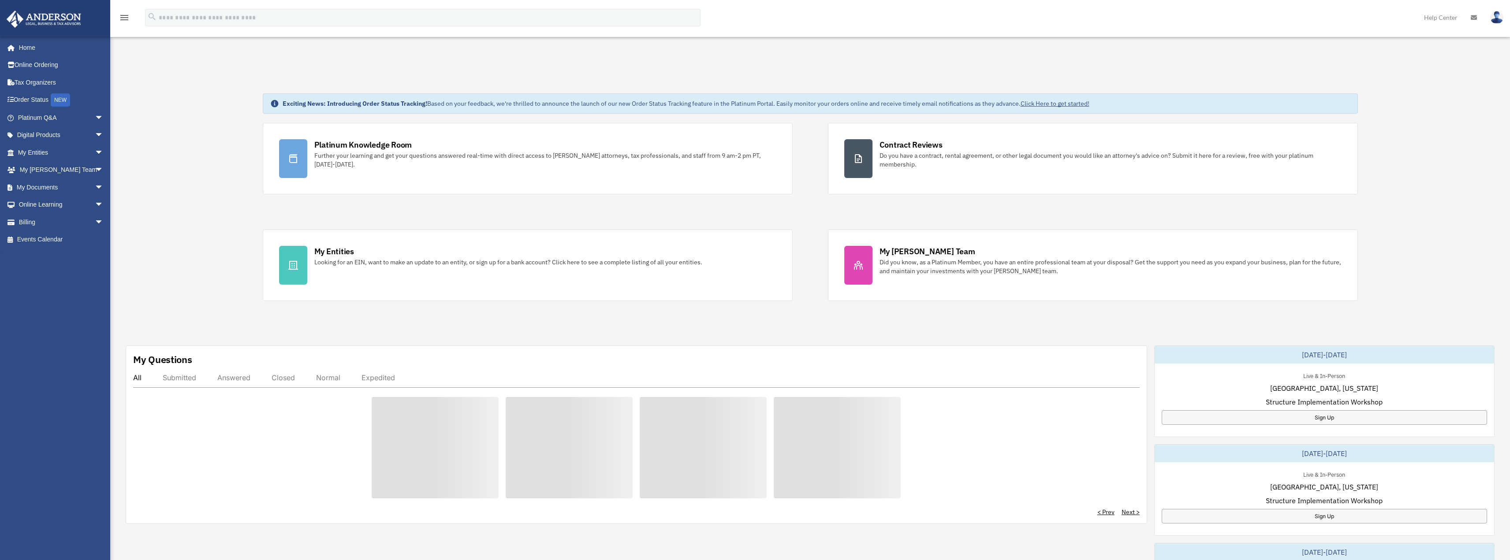 The image size is (1510, 560). Describe the element at coordinates (61, 205) in the screenshot. I see `a: Online Learningarrow_drop_down` at that location.